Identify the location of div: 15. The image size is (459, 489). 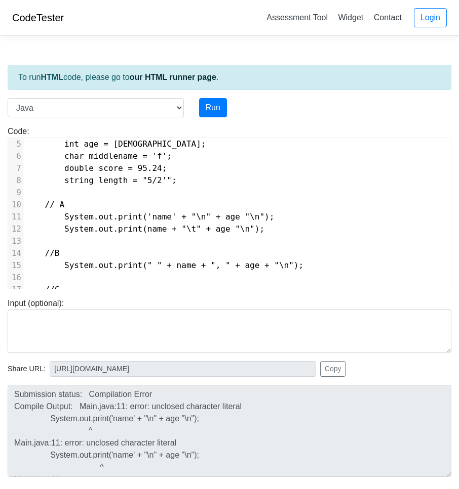
(15, 266).